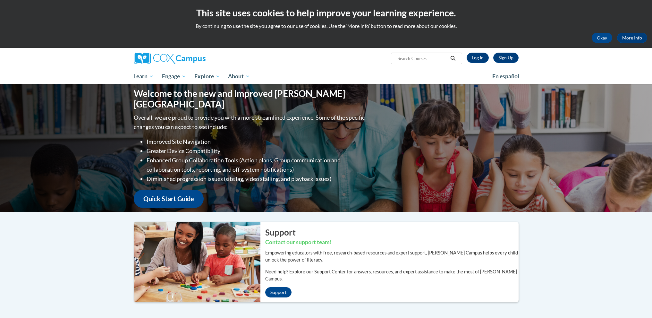 This screenshot has height=318, width=652. Describe the element at coordinates (326, 26) in the screenshot. I see `p: By continuing to use the site you agree to our use of cookies. Use the ‘More info’ button to read...` at that location.